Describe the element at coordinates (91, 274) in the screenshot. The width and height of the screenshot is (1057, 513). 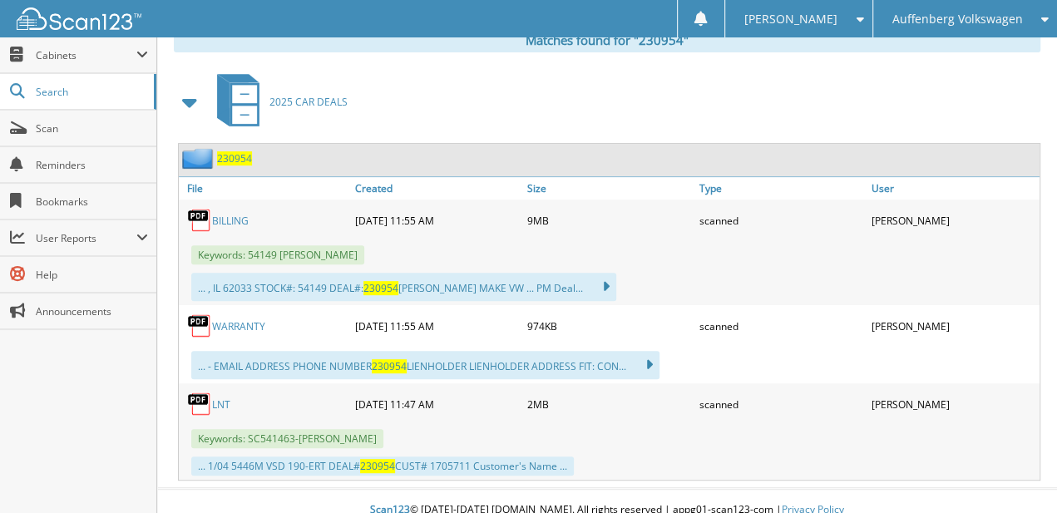
I see `span: Help` at that location.